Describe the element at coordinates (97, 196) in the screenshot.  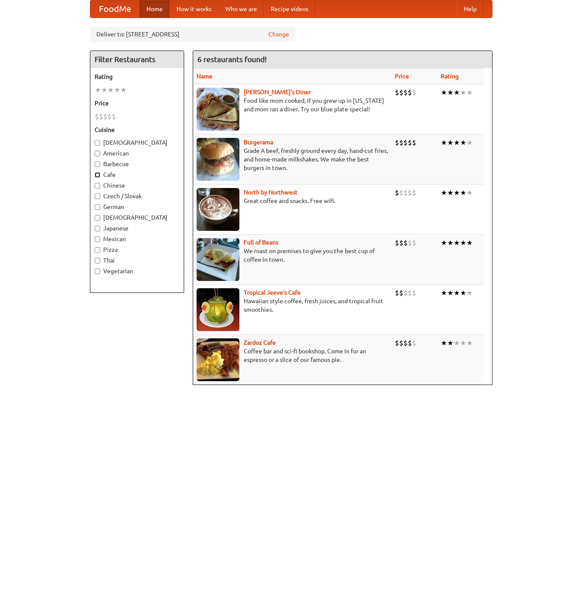
I see `input: Czech / Slovak` at that location.